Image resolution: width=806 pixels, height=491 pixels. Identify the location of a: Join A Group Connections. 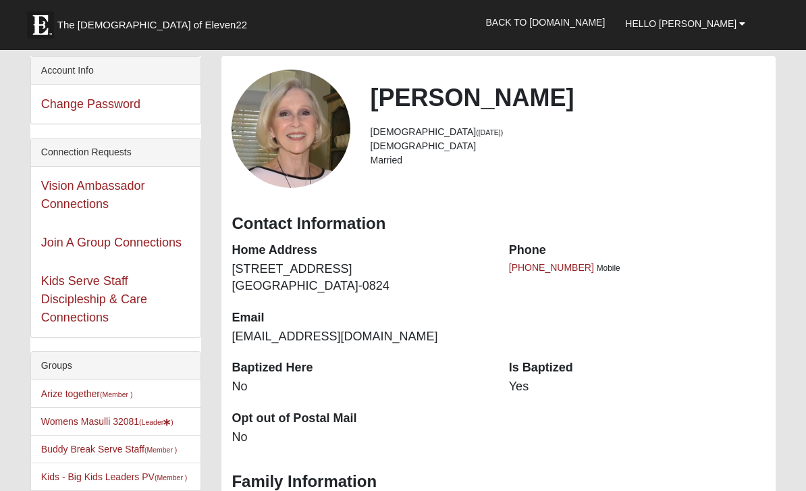
(111, 242).